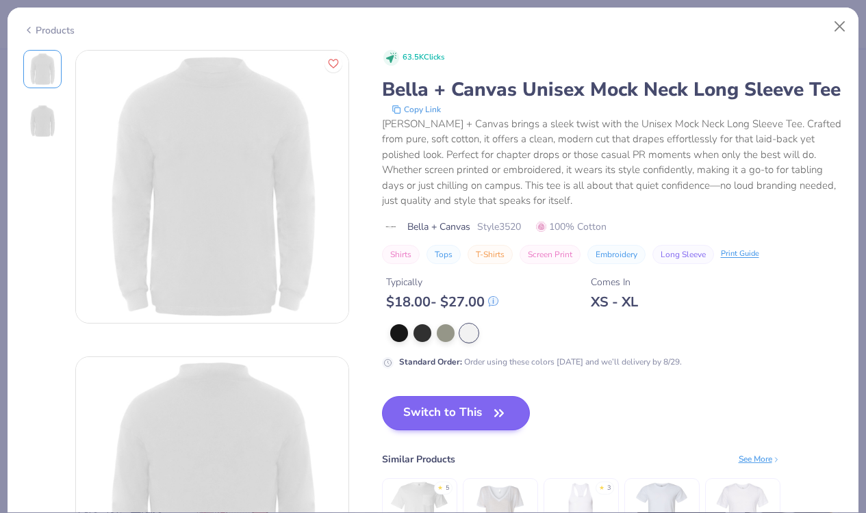 Image resolution: width=866 pixels, height=513 pixels. I want to click on div: Print Guide, so click(740, 254).